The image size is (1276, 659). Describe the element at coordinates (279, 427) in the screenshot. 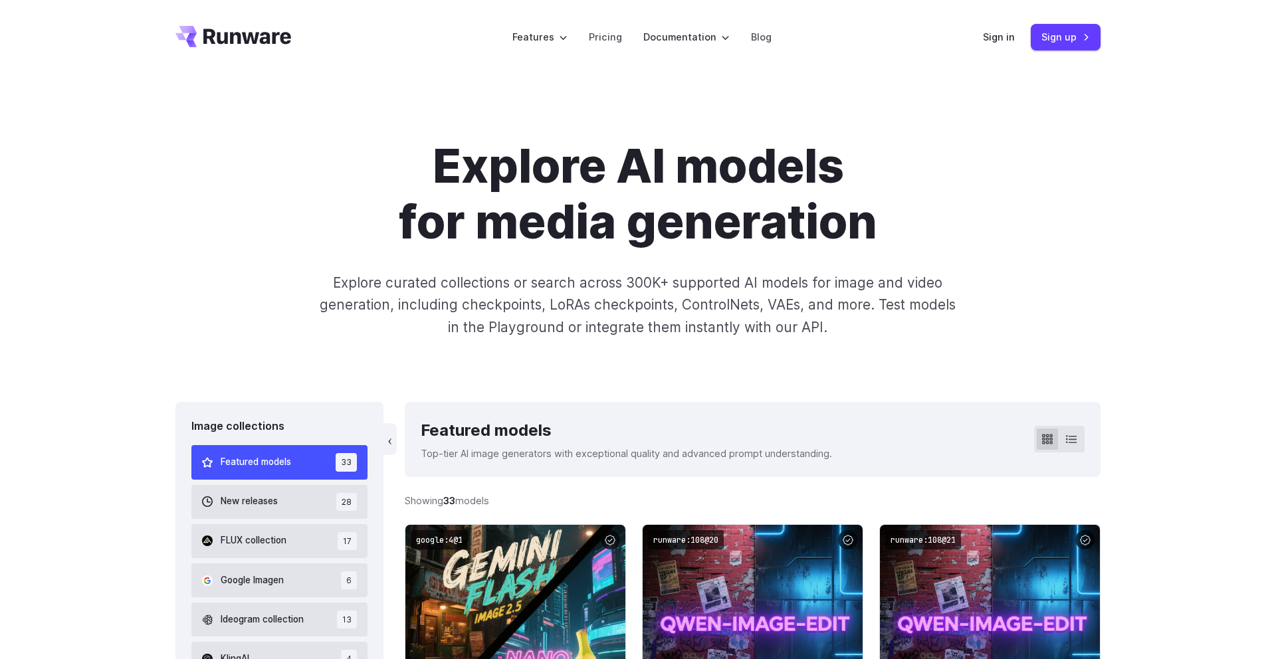

I see `div: Image collections` at that location.